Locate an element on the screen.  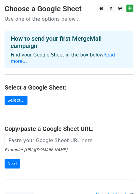
h4: Copy/paste a Google Sheet URL: is located at coordinates (69, 129).